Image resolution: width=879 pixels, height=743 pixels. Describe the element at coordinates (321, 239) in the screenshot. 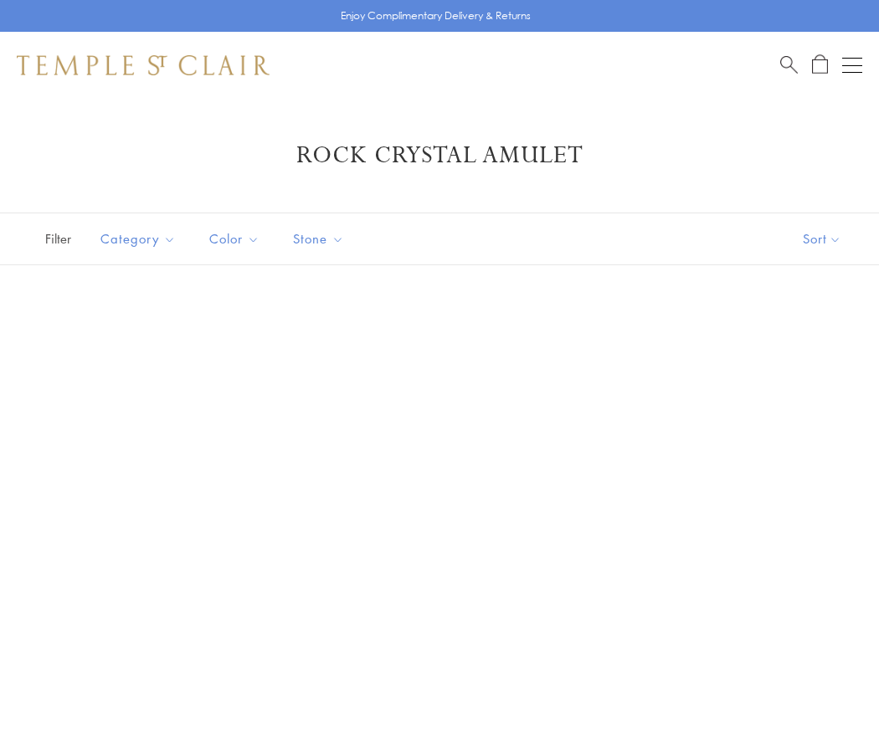

I see `span: Stone` at that location.